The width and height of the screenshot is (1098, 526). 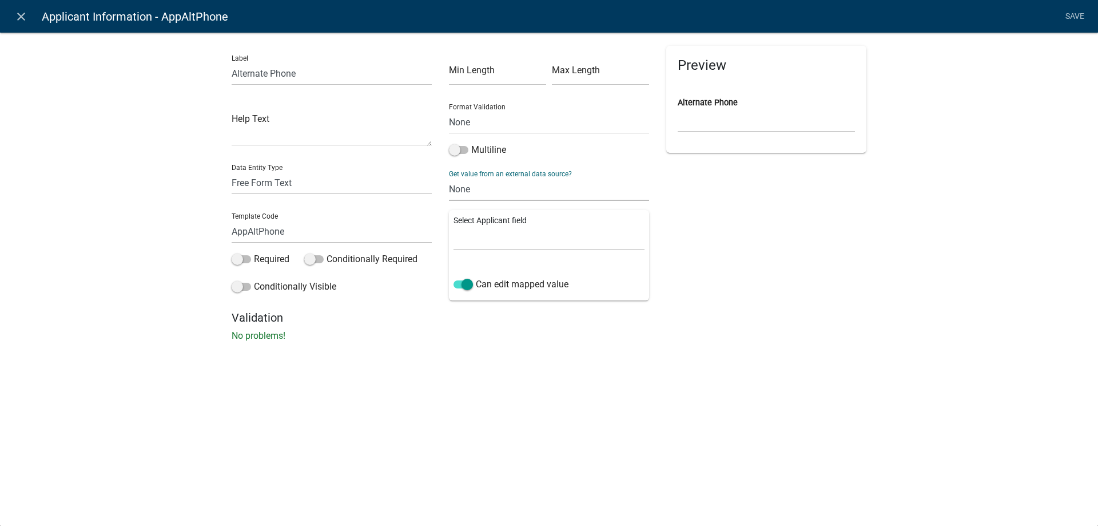 What do you see at coordinates (708, 103) in the screenshot?
I see `label: Alternate Phone` at bounding box center [708, 103].